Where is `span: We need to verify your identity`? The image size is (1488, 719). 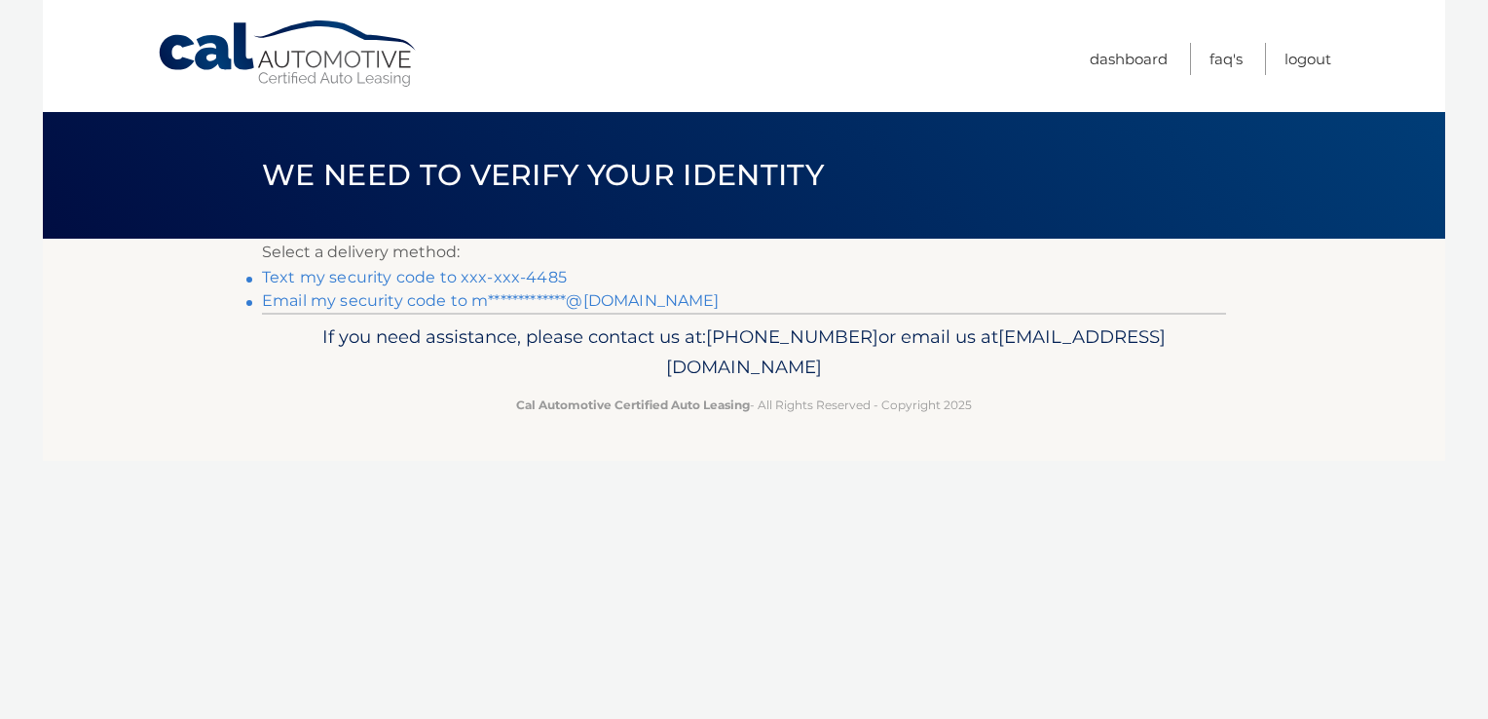
span: We need to verify your identity is located at coordinates (542, 174).